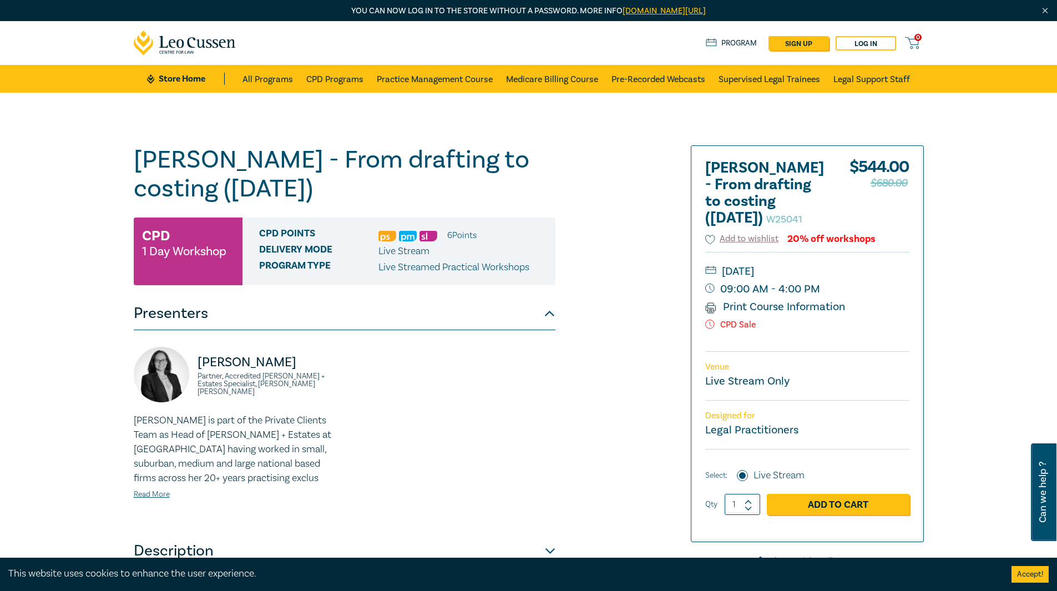  What do you see at coordinates (731, 43) in the screenshot?
I see `a: Program` at bounding box center [731, 43].